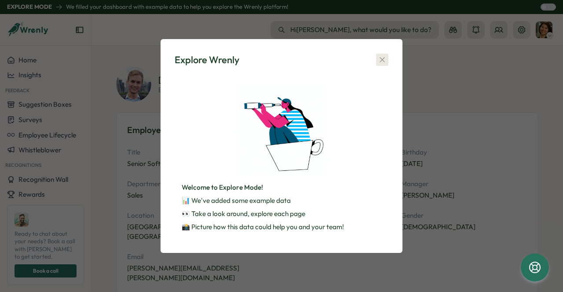 The height and width of the screenshot is (292, 563). I want to click on p: 📊 We've added some example data, so click(281, 201).